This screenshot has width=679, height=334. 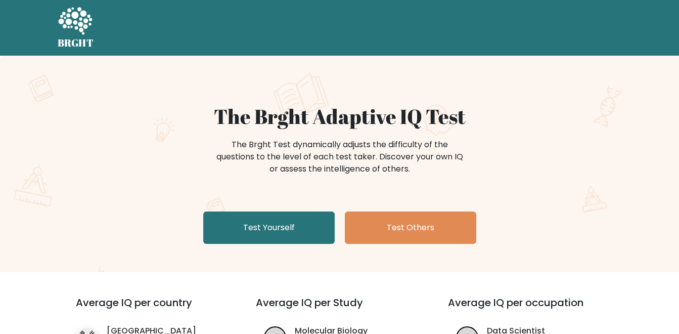 What do you see at coordinates (148, 308) in the screenshot?
I see `h3: Average IQ per country` at bounding box center [148, 308].